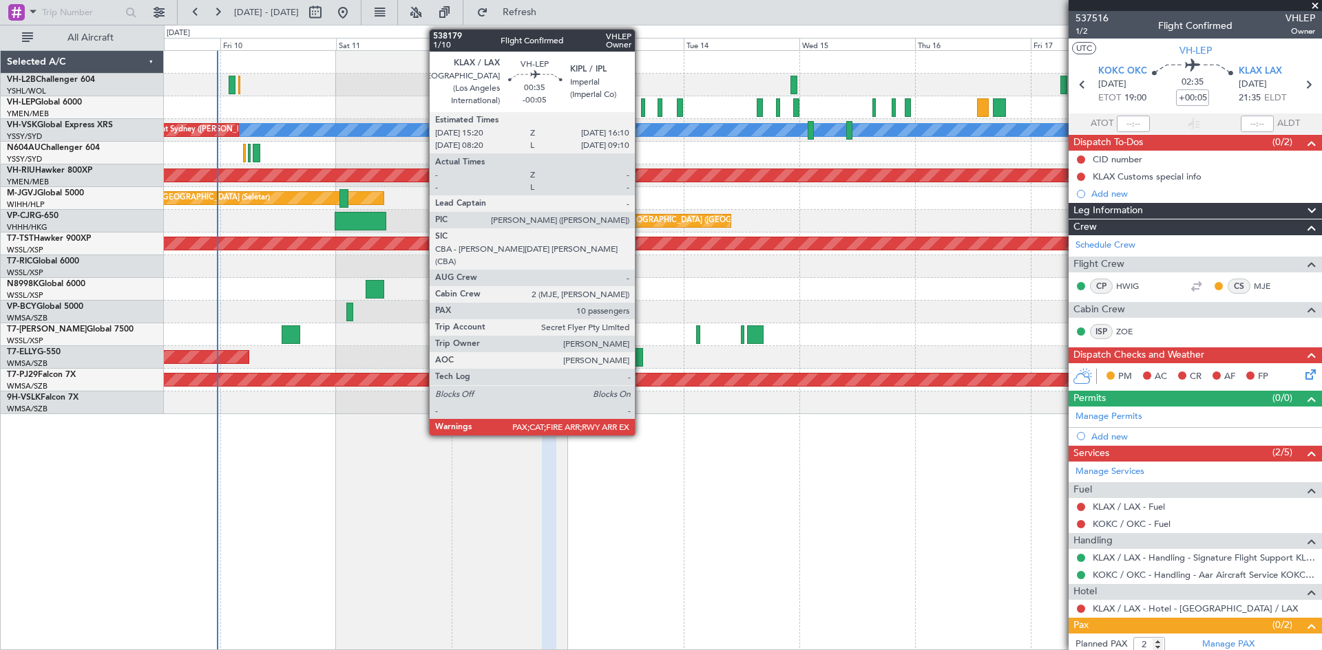 Image resolution: width=1322 pixels, height=650 pixels. What do you see at coordinates (32, 216) in the screenshot?
I see `a: VP-CJRG-650` at bounding box center [32, 216].